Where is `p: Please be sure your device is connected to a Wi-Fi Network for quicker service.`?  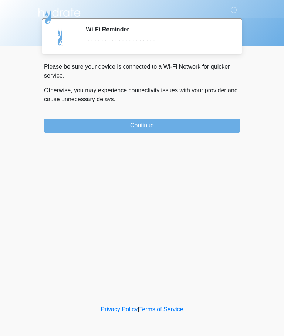 p: Please be sure your device is connected to a Wi-Fi Network for quicker service. is located at coordinates (142, 71).